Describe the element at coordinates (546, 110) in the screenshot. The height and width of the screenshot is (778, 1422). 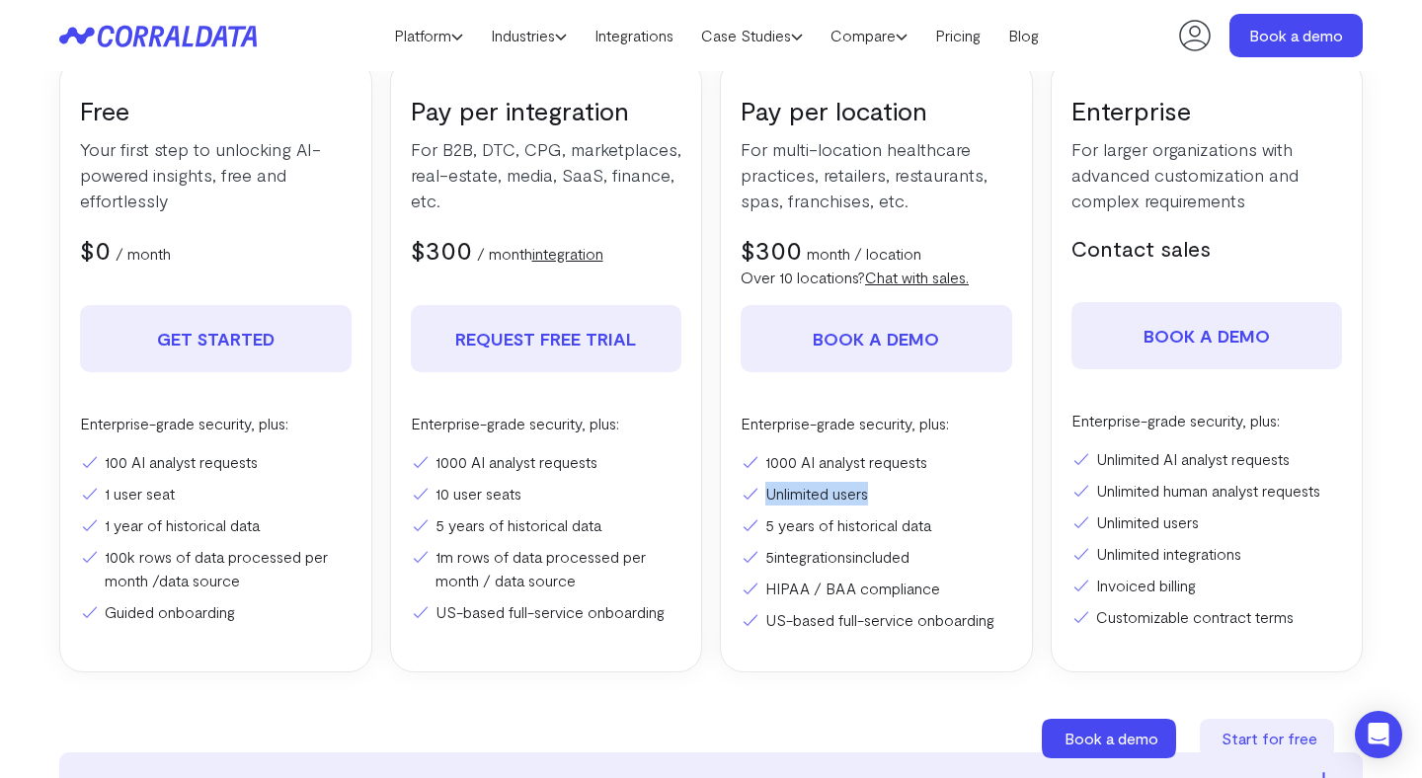
I see `h3: Pay per integration` at that location.